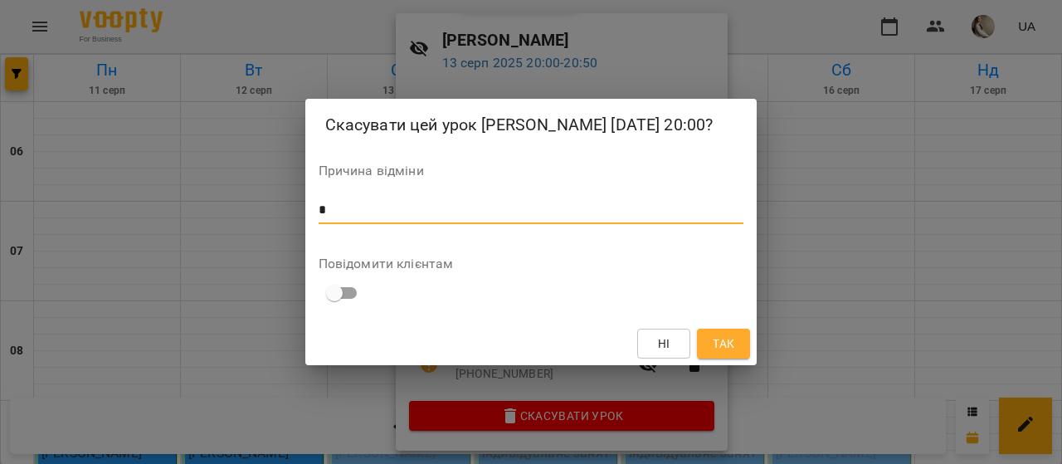 The image size is (1062, 464). Describe the element at coordinates (531, 171) in the screenshot. I see `label: Причина відміни` at that location.